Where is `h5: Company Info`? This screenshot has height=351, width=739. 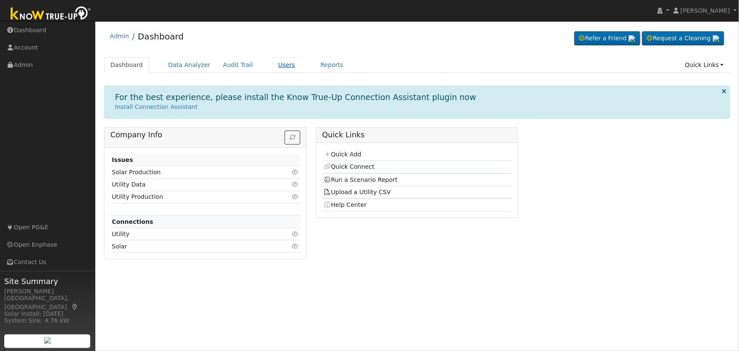 h5: Company Info is located at coordinates (205, 135).